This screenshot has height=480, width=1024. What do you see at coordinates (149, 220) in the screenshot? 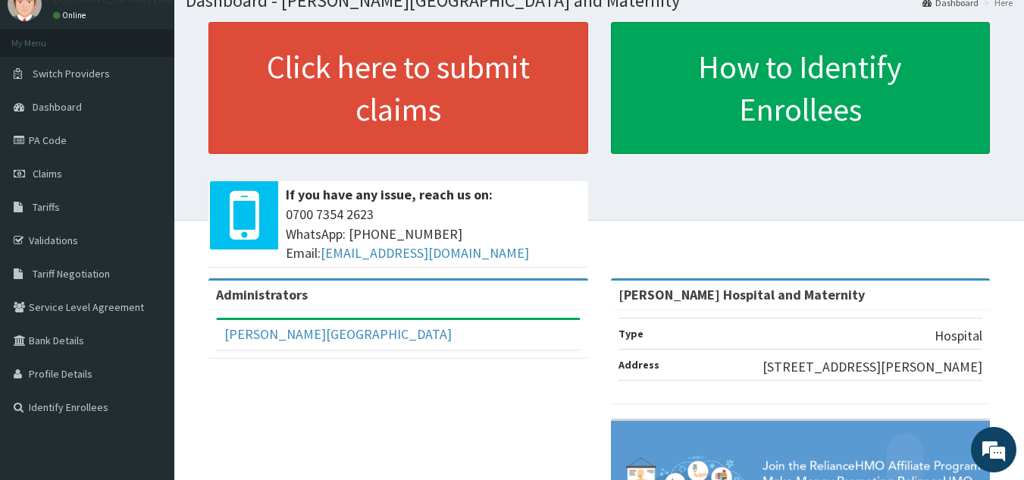
I see `span: We're online!` at bounding box center [149, 220].